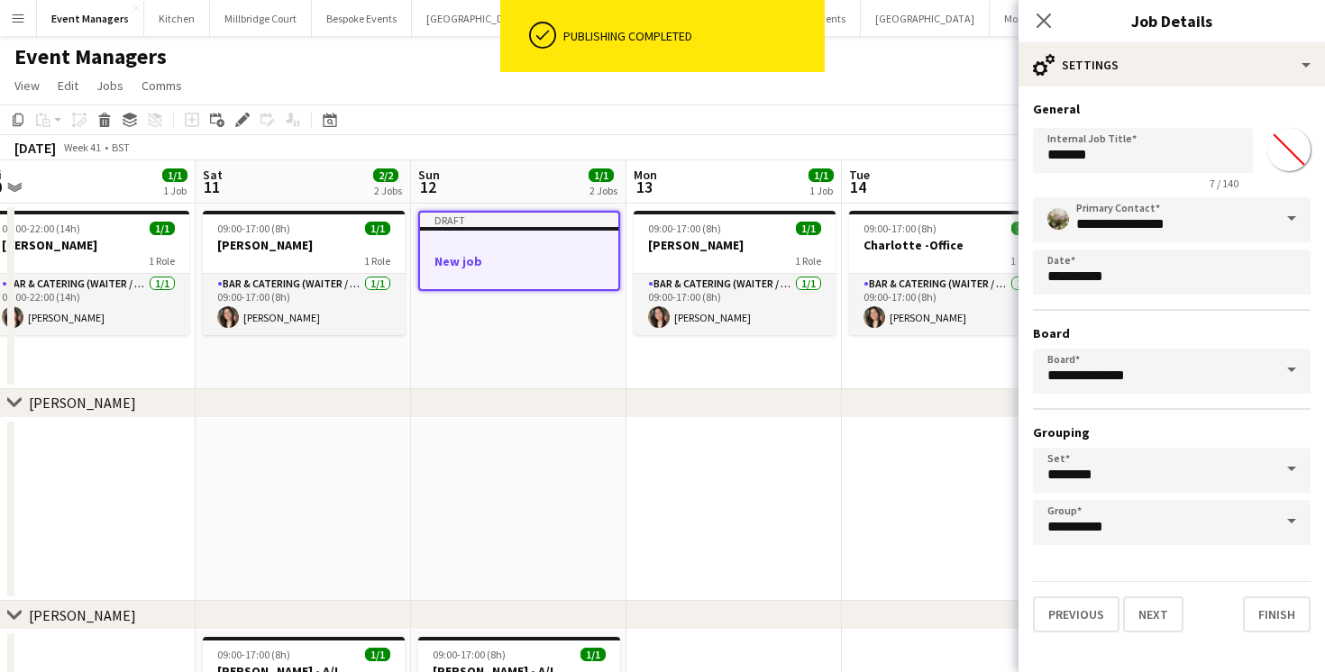  I want to click on span: Mon, so click(645, 175).